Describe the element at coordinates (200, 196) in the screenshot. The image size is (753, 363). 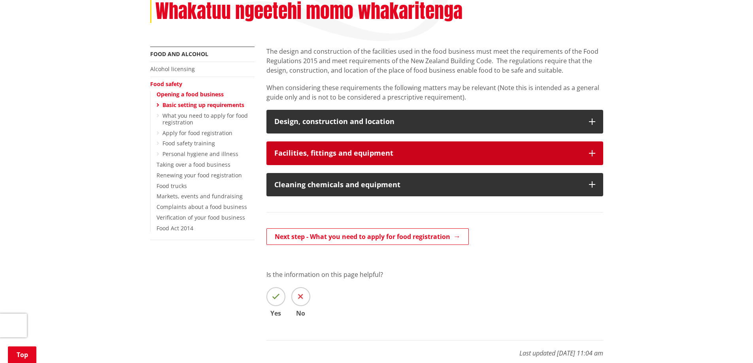
I see `a: Markets, events and fundraising` at that location.